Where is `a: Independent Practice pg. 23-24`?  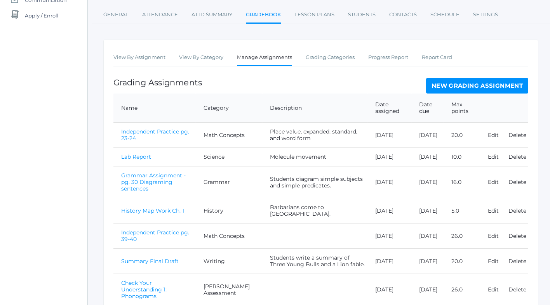 a: Independent Practice pg. 23-24 is located at coordinates (155, 135).